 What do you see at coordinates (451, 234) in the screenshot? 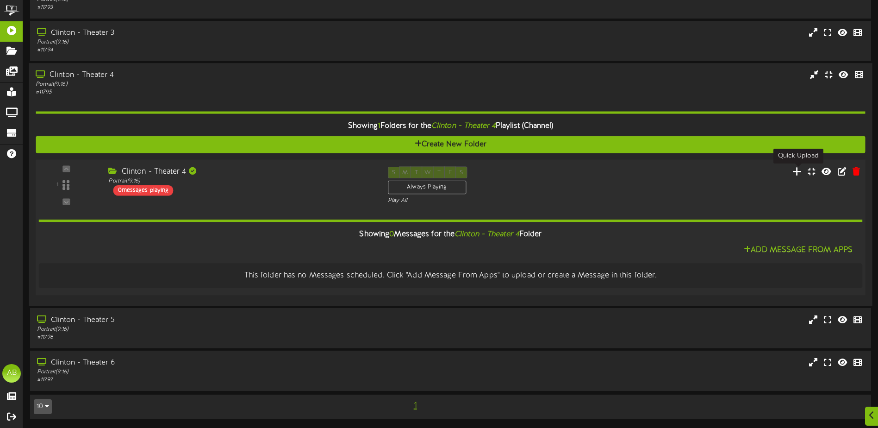
I see `div: Showing Messages for the Folder` at bounding box center [451, 234].